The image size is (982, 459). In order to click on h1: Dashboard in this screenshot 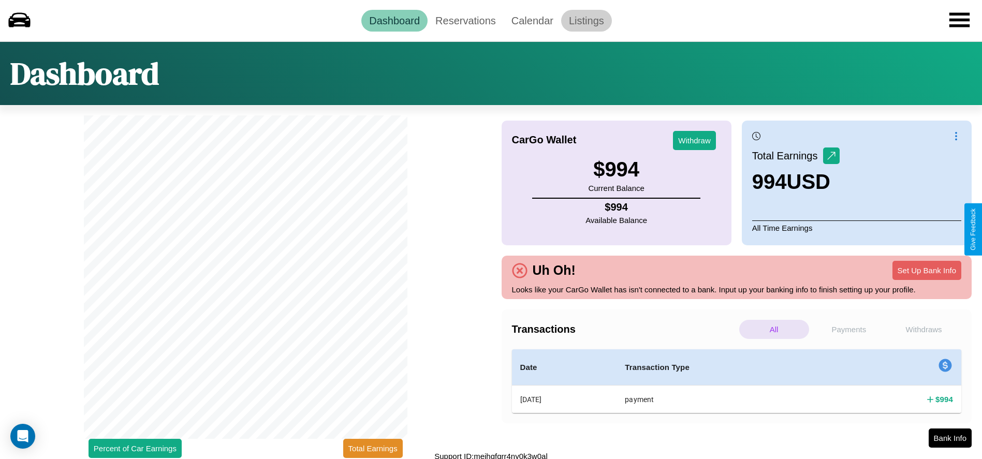, I will do `click(84, 74)`.